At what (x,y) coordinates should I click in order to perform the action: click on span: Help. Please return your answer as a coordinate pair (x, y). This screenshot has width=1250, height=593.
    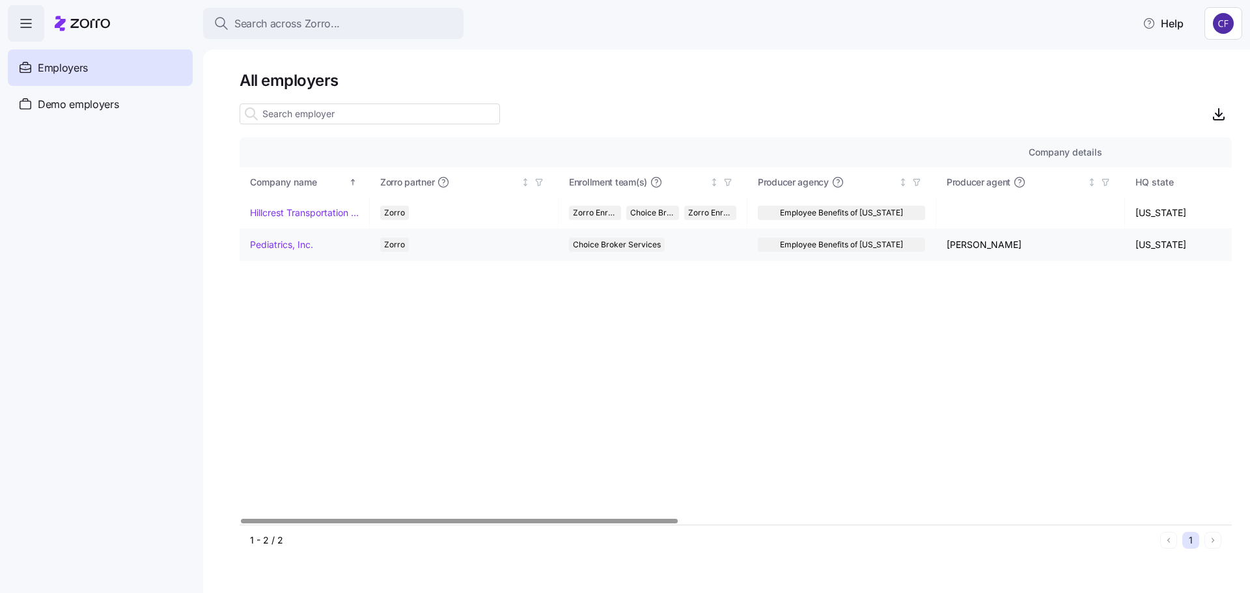
    Looking at the image, I should click on (1163, 23).